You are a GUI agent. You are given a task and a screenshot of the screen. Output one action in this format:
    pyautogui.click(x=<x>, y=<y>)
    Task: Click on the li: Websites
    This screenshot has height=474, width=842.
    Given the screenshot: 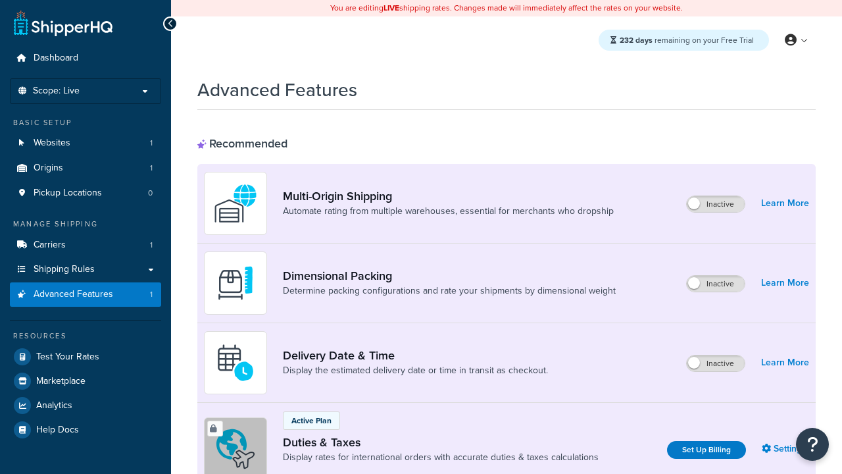 What is the action you would take?
    pyautogui.click(x=86, y=143)
    